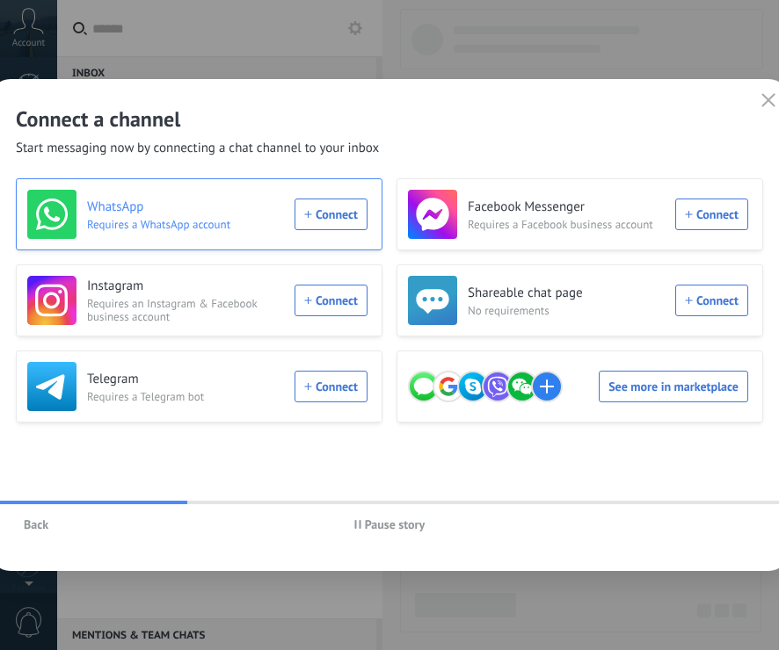 The image size is (779, 650). I want to click on span: Start messaging now by connecting a chat channel to your inbox, so click(197, 148).